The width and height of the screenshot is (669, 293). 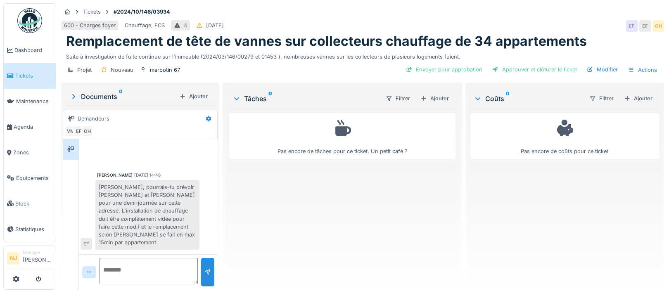 I want to click on a: Maintenance, so click(x=30, y=102).